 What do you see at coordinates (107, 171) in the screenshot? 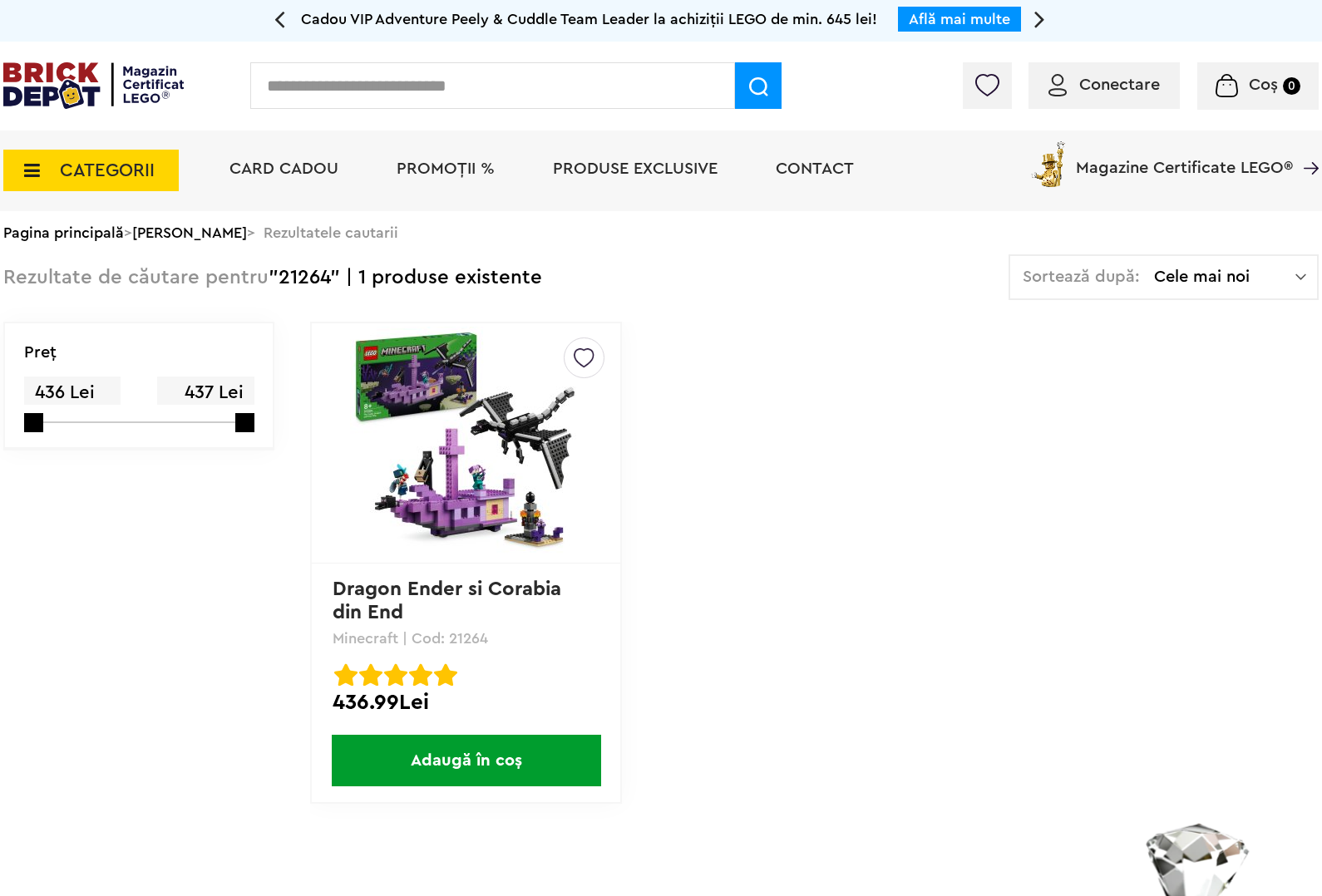
I see `span: CATEGORII` at bounding box center [107, 171].